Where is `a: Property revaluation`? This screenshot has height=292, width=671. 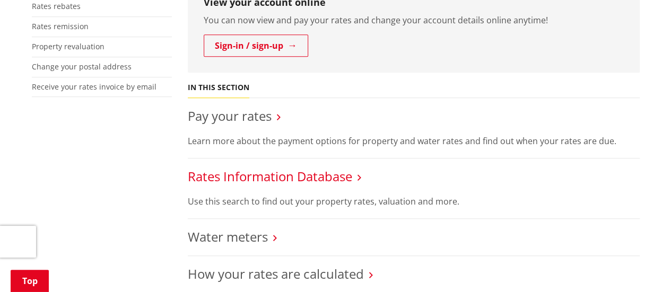
a: Property revaluation is located at coordinates (68, 46).